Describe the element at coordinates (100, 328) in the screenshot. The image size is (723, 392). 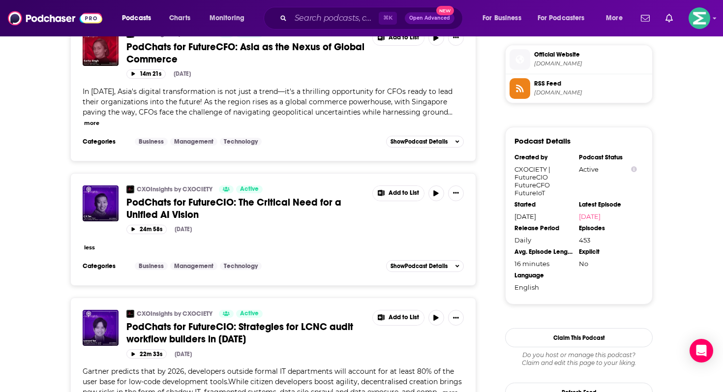
I see `a: PodChats for FutureCIO: Strategies for LCNC audit workflow builders in 2026` at that location.